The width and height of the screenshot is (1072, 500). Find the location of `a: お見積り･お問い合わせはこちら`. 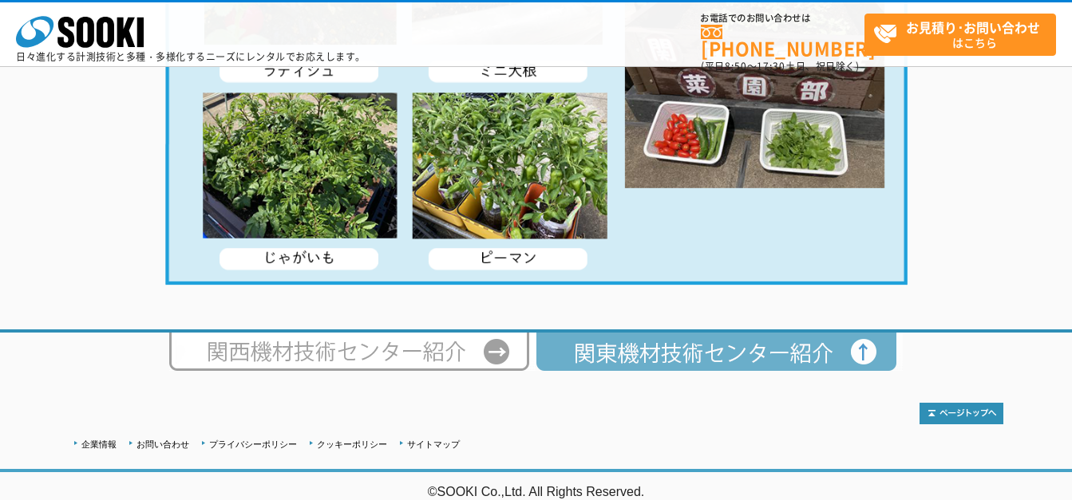

a: お見積り･お問い合わせはこちら is located at coordinates (960, 34).